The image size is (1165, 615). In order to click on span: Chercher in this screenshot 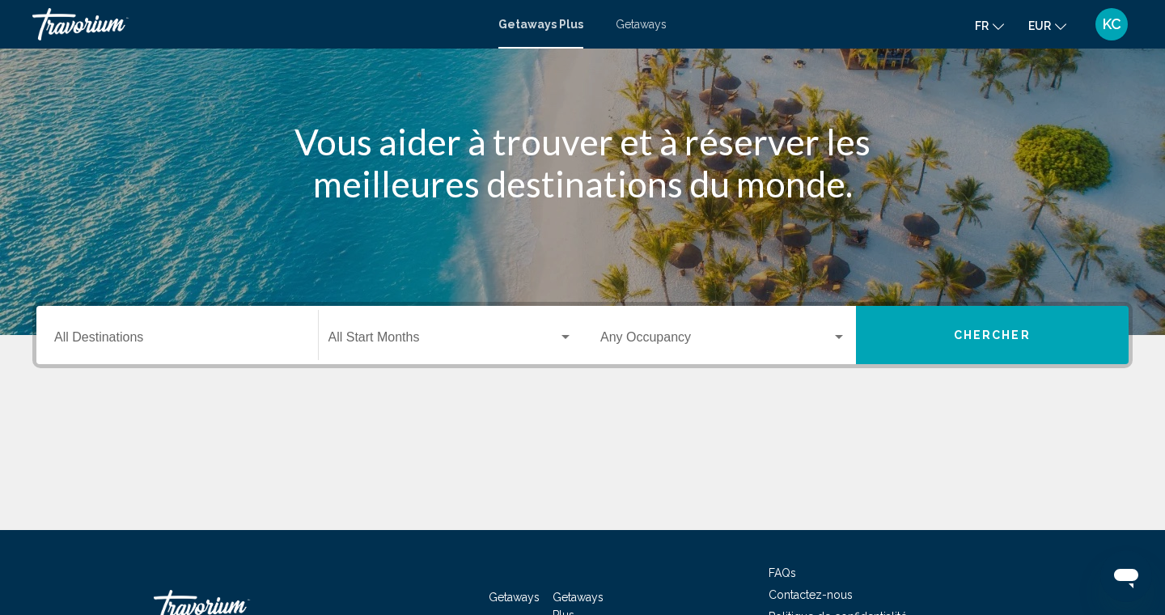, I will do `click(992, 336)`.